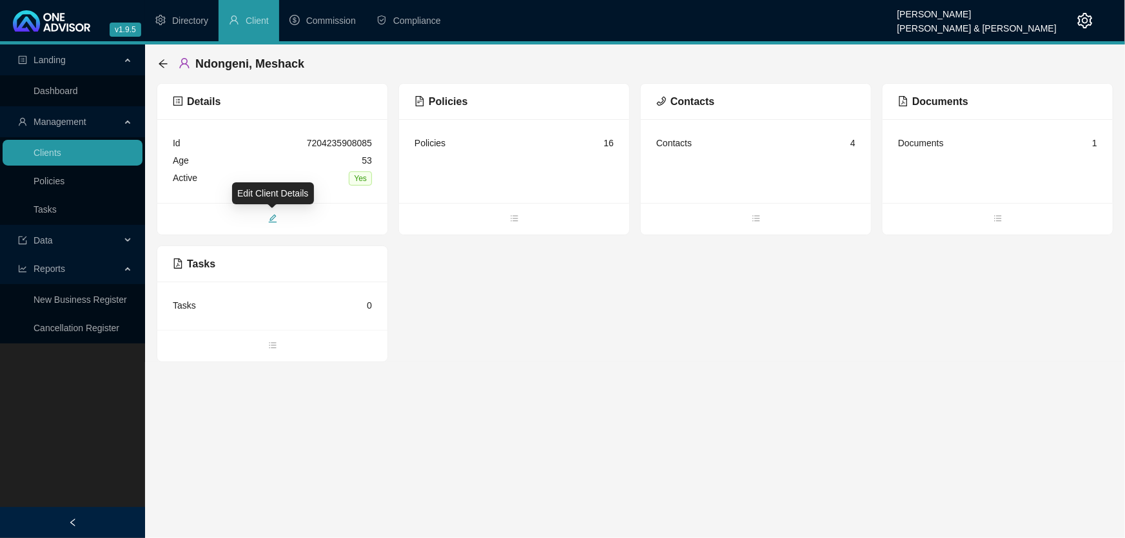 The height and width of the screenshot is (538, 1125). Describe the element at coordinates (661, 101) in the screenshot. I see `span: phone` at that location.